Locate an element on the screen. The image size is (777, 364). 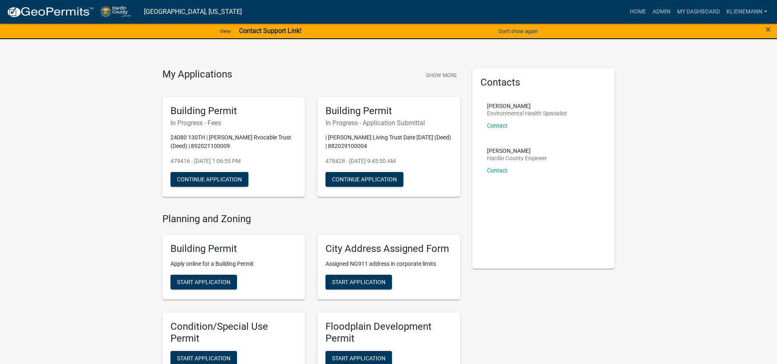
p: Apply online for a Building Permit is located at coordinates (234, 264).